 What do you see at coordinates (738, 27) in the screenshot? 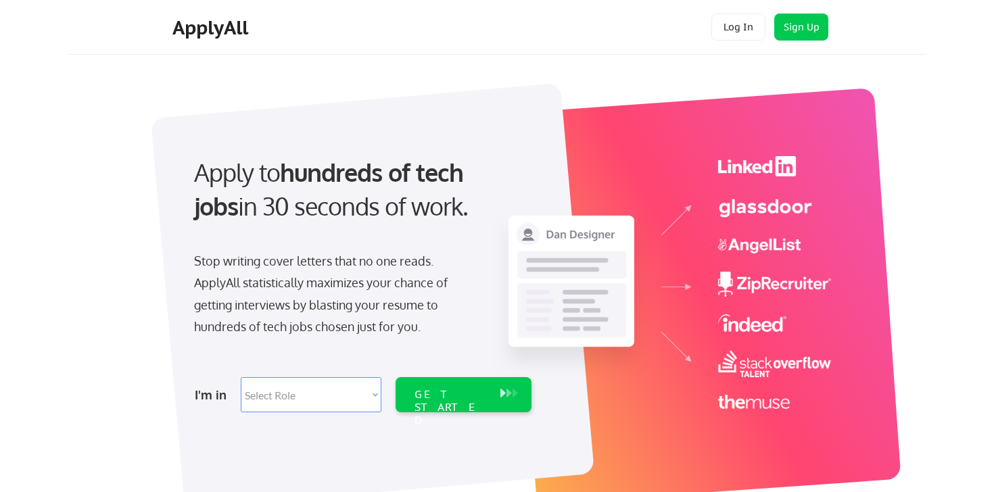
I see `button: Log In` at bounding box center [738, 27].